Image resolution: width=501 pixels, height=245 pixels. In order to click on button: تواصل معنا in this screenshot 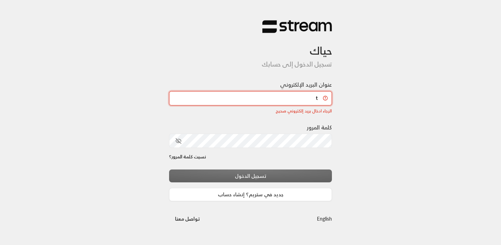, I will do `click(187, 219)`.